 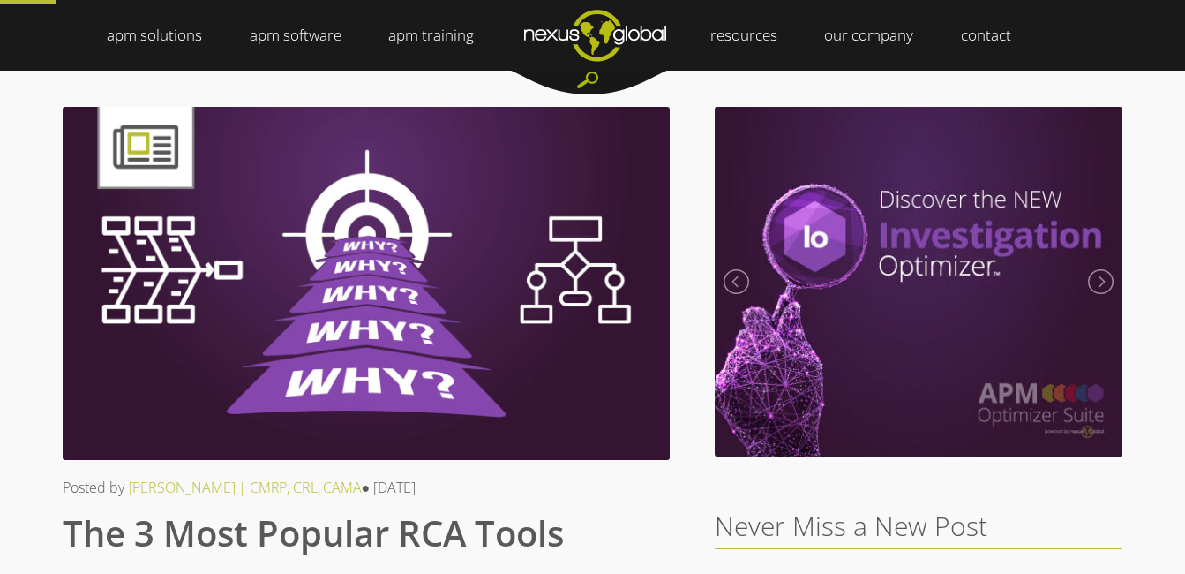 What do you see at coordinates (851, 525) in the screenshot?
I see `span: Never Miss a New Post` at bounding box center [851, 525].